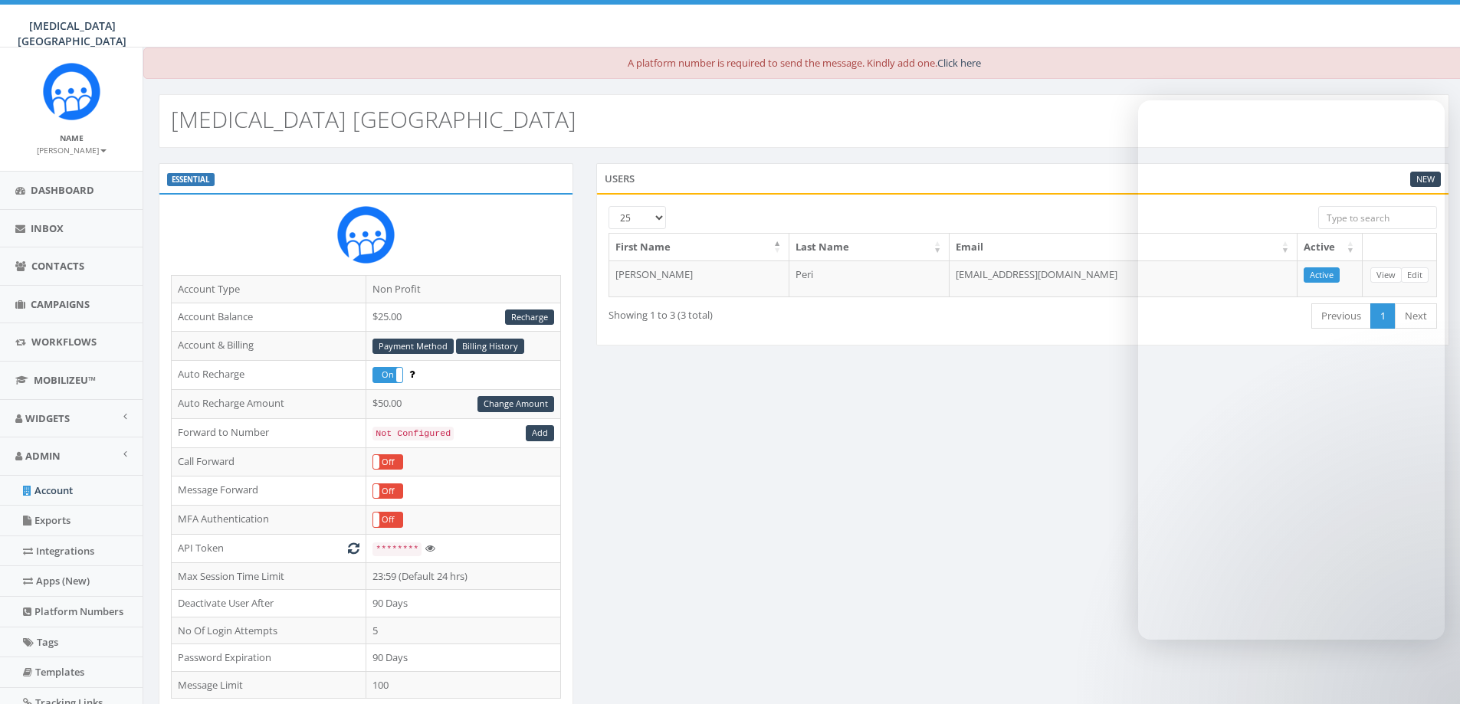 The width and height of the screenshot is (1460, 704). I want to click on td: $50.00, so click(464, 404).